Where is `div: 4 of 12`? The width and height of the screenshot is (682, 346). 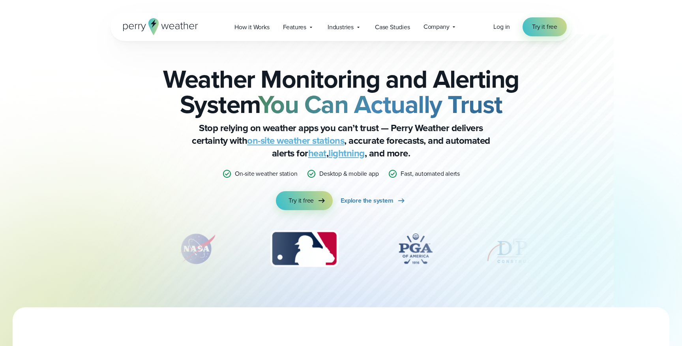
div: 4 of 12 is located at coordinates (415, 249).